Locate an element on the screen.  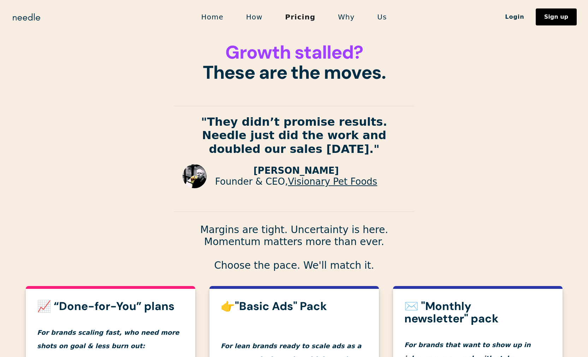
span: Growth stalled? is located at coordinates (294, 52).